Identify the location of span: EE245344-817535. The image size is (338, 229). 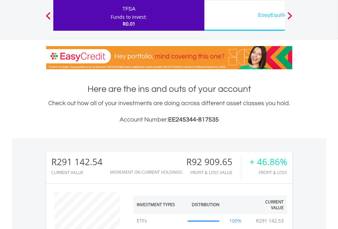
(193, 120).